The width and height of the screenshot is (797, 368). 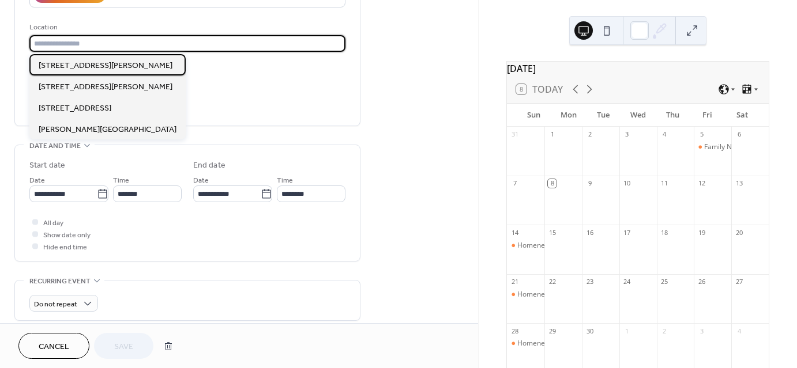 I want to click on div: 6, so click(x=738, y=134).